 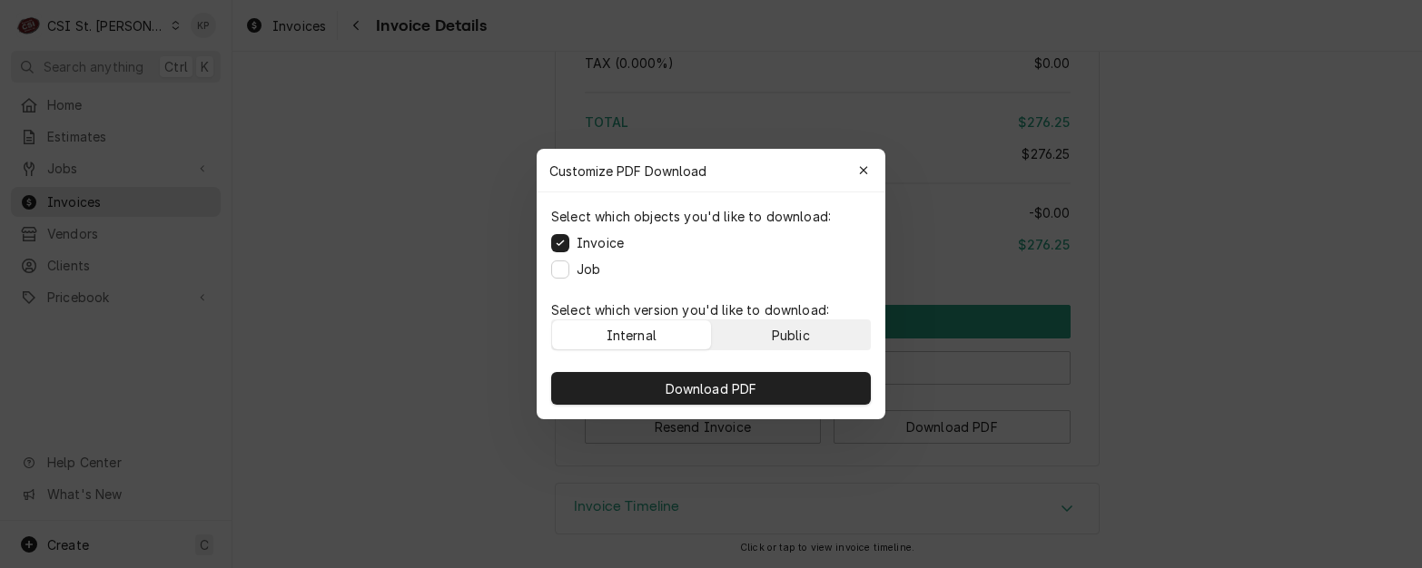 What do you see at coordinates (791, 335) in the screenshot?
I see `div: Public` at bounding box center [791, 335].